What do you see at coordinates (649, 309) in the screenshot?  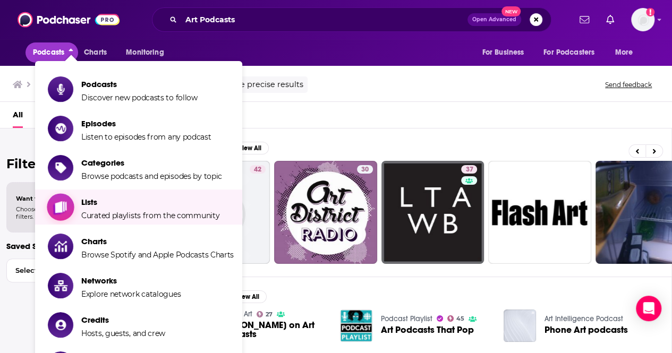 I see `div: Open Intercom Messenger` at bounding box center [649, 309].